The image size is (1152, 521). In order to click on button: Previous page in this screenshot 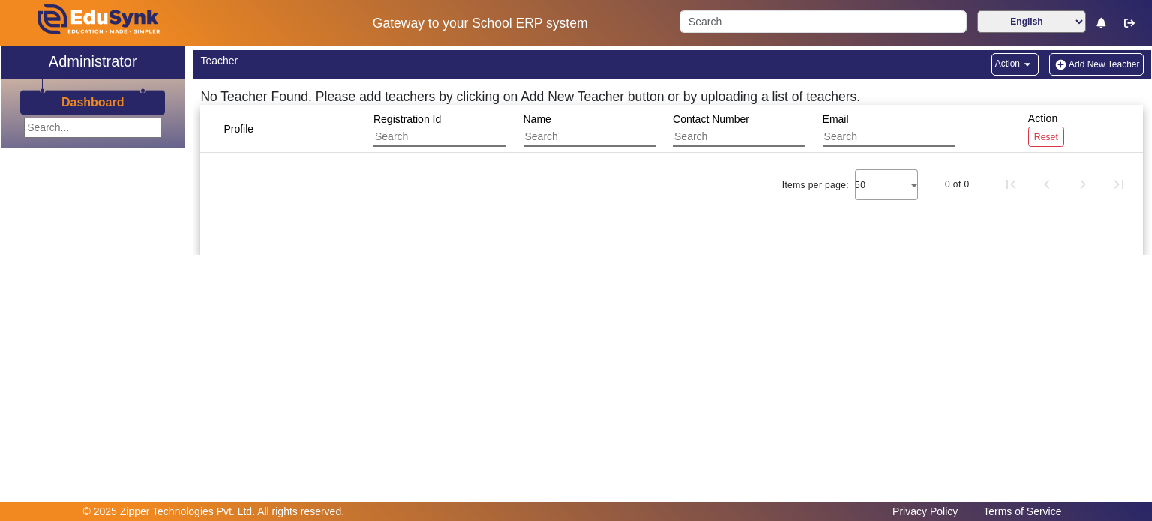, I will do `click(1047, 185)`.